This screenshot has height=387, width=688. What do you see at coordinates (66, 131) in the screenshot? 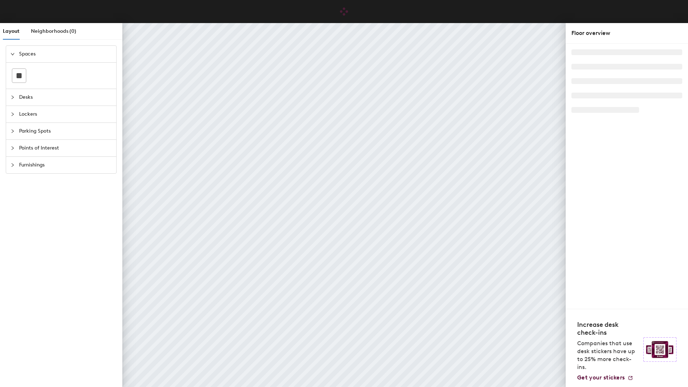
I see `span: Parking Spots` at bounding box center [66, 131].